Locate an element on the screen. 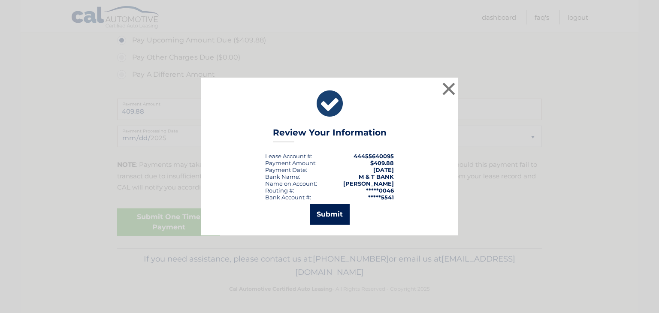  strong: 44455640095 is located at coordinates (374, 156).